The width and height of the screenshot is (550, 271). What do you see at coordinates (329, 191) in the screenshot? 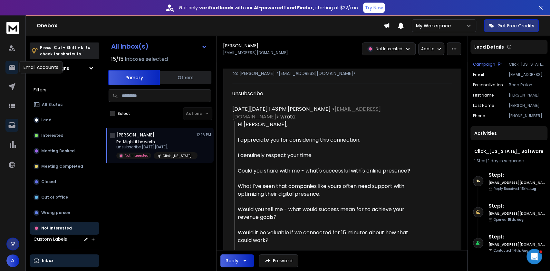
I see `div: What I've seen that companies like yours often need support with optimizing their digital presence.` at bounding box center [329, 191].